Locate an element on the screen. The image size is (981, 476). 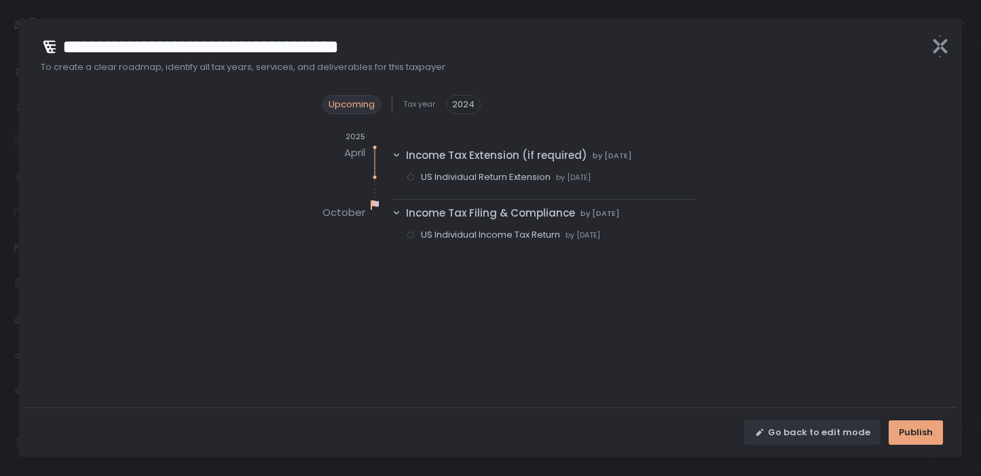
button: Go back to edit mode is located at coordinates (812, 432).